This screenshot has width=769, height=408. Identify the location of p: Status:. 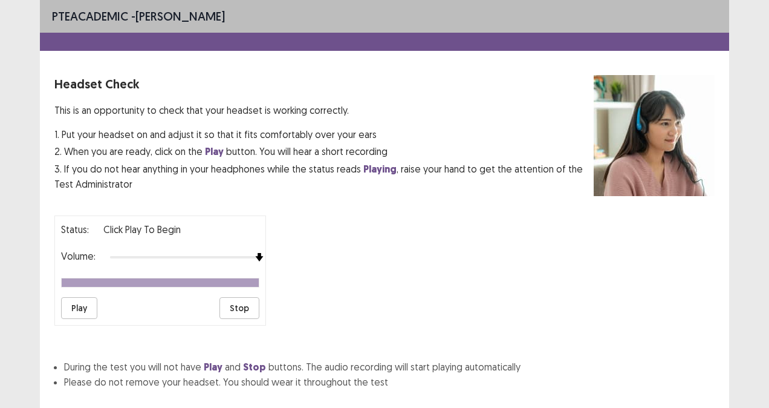
(75, 229).